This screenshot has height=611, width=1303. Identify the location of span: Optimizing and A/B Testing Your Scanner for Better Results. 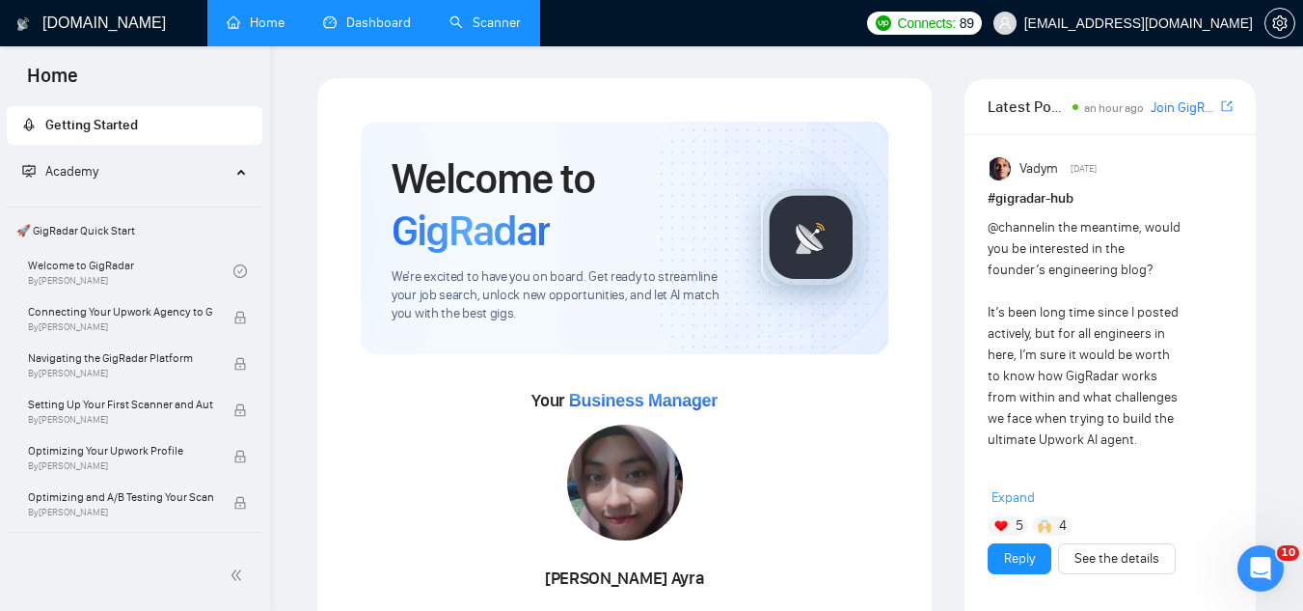
(121, 497).